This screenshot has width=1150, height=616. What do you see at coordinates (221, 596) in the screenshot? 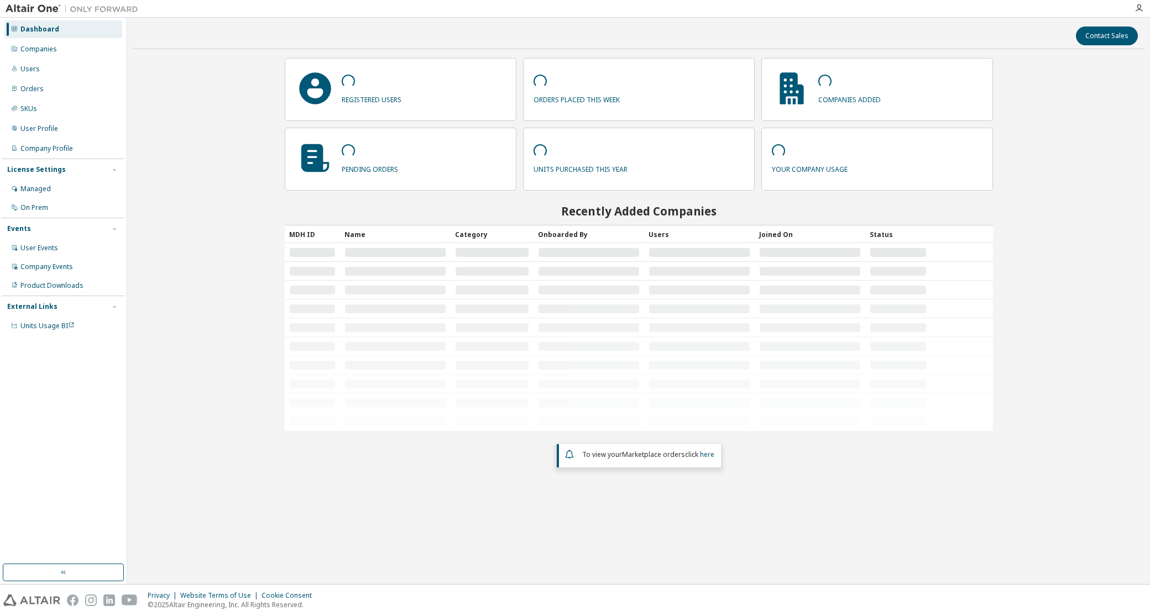
I see `div: Website Terms of Use` at bounding box center [221, 596].